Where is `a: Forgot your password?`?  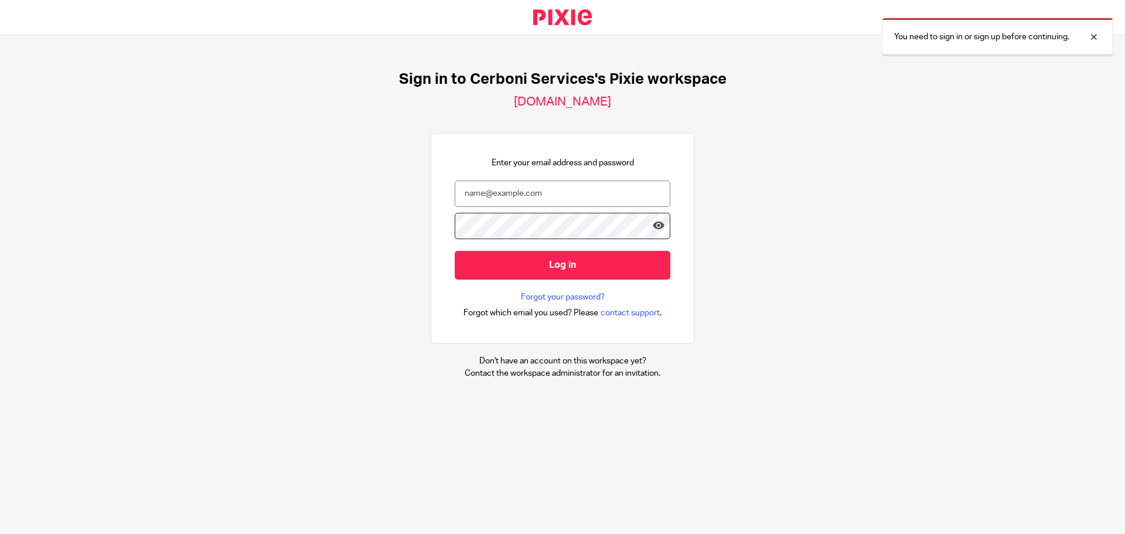 a: Forgot your password? is located at coordinates (563, 297).